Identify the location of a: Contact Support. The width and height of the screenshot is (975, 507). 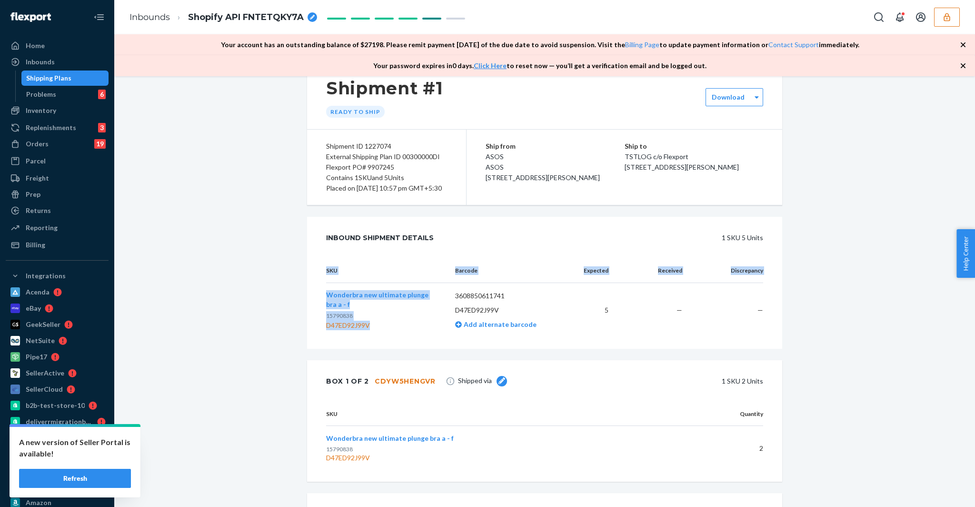
(794, 44).